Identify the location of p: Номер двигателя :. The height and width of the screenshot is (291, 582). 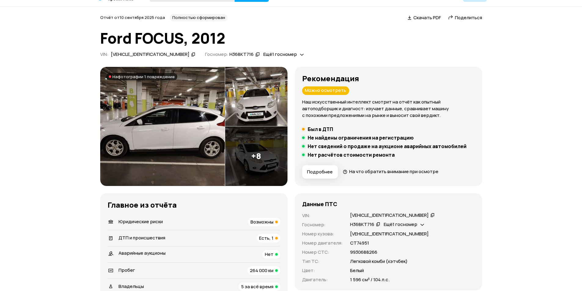
(322, 243).